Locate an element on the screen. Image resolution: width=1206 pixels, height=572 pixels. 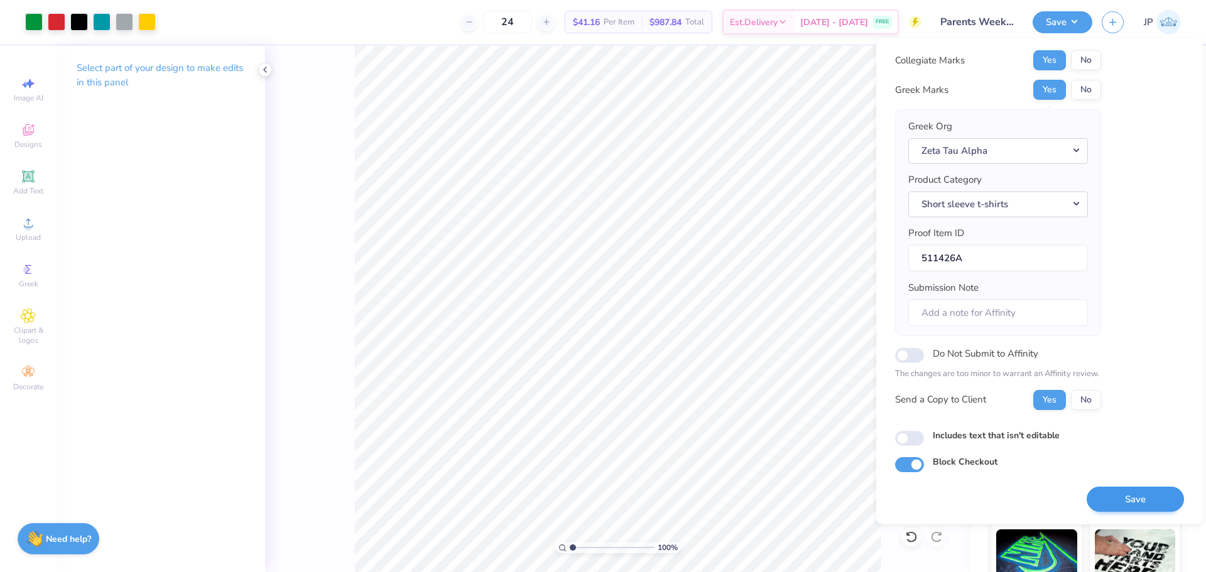
span: $987.84 is located at coordinates (665, 22).